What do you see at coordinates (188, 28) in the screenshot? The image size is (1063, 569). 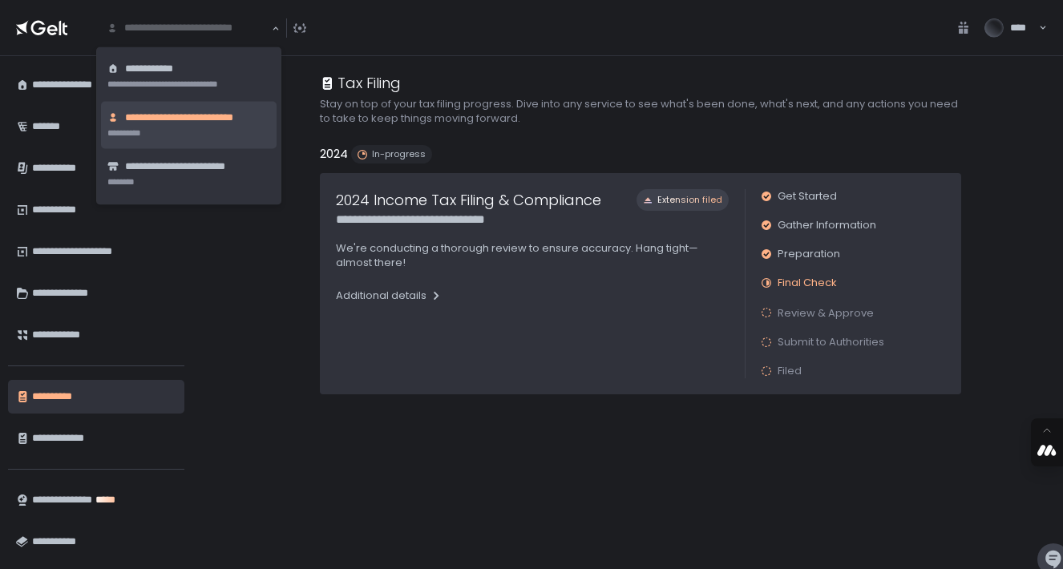 I see `input: Search for option` at bounding box center [188, 28].